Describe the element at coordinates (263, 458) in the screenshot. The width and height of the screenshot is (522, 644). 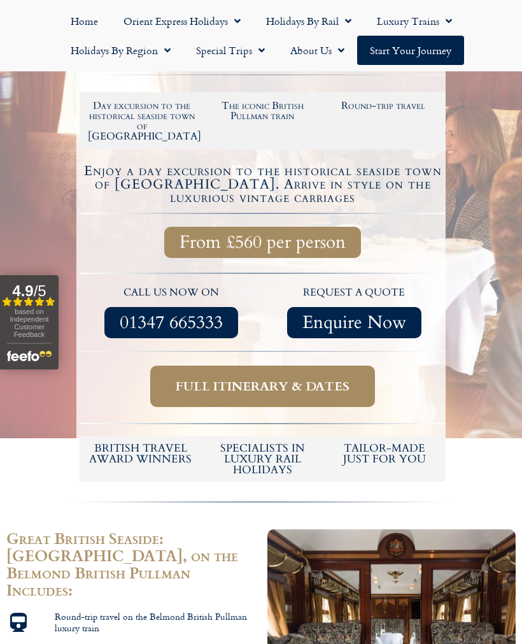
I see `h6: Specialists in luxury rail holidays` at that location.